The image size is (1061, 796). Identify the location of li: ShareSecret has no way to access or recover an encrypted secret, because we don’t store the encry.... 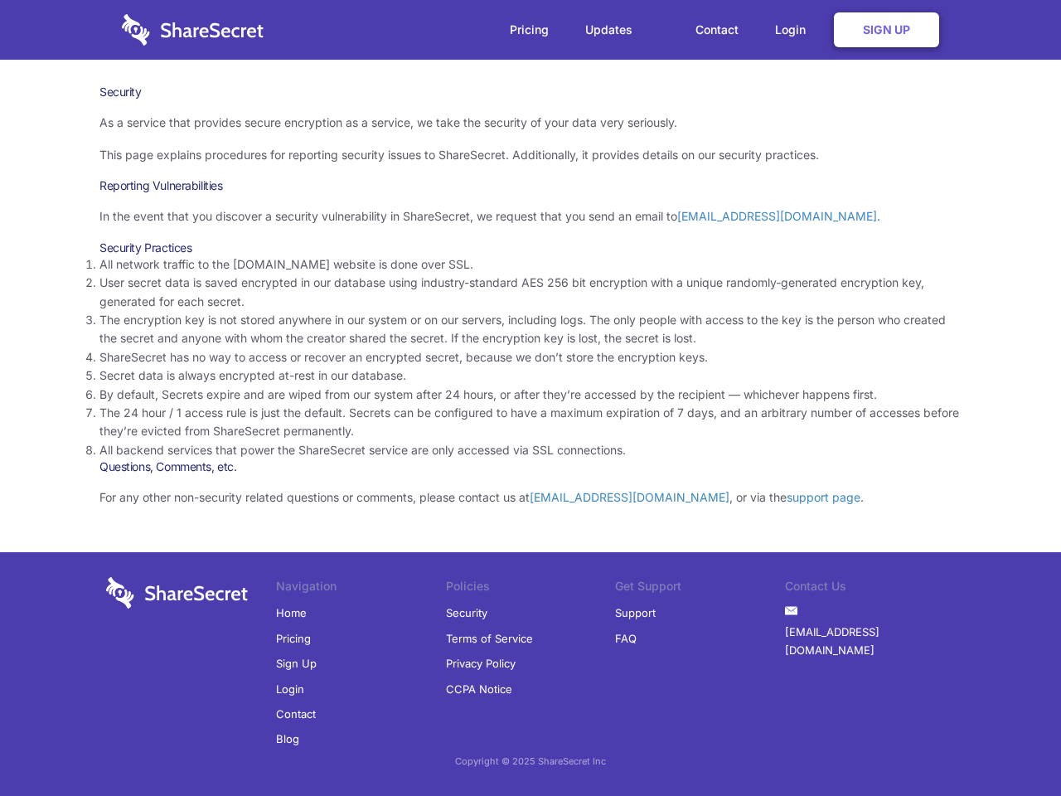
(530, 357).